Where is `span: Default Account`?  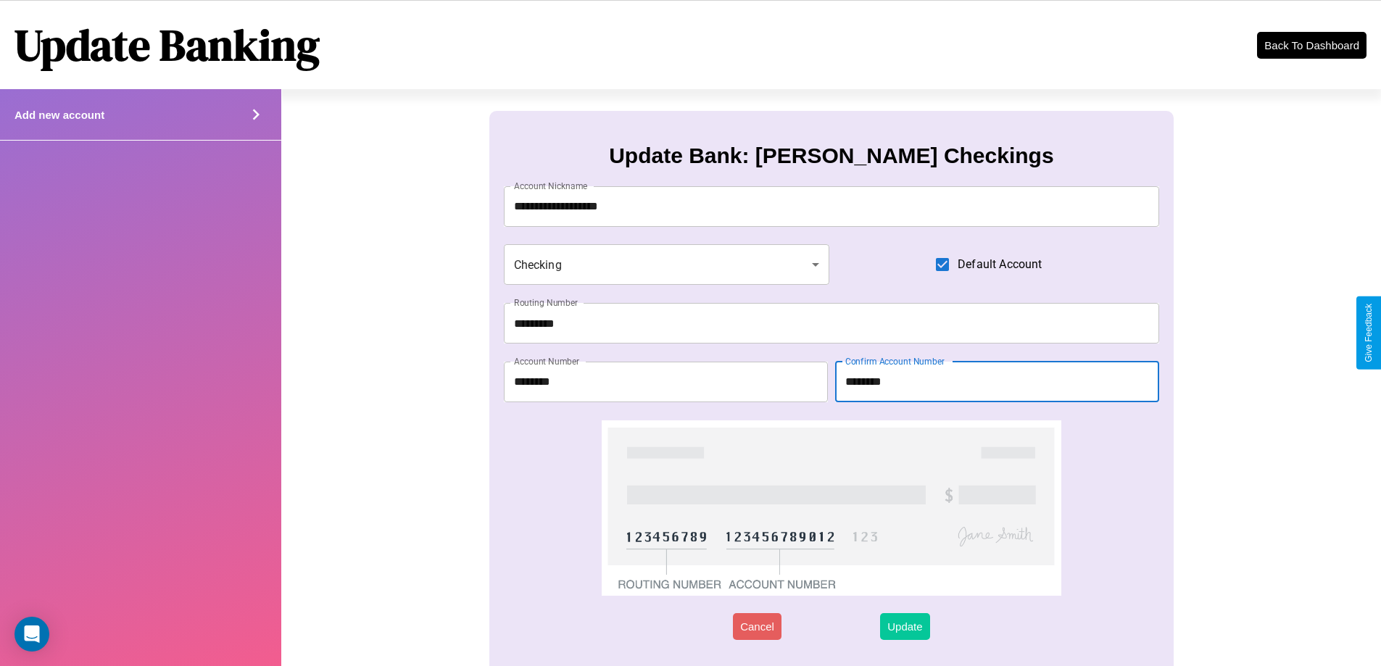 span: Default Account is located at coordinates (1000, 265).